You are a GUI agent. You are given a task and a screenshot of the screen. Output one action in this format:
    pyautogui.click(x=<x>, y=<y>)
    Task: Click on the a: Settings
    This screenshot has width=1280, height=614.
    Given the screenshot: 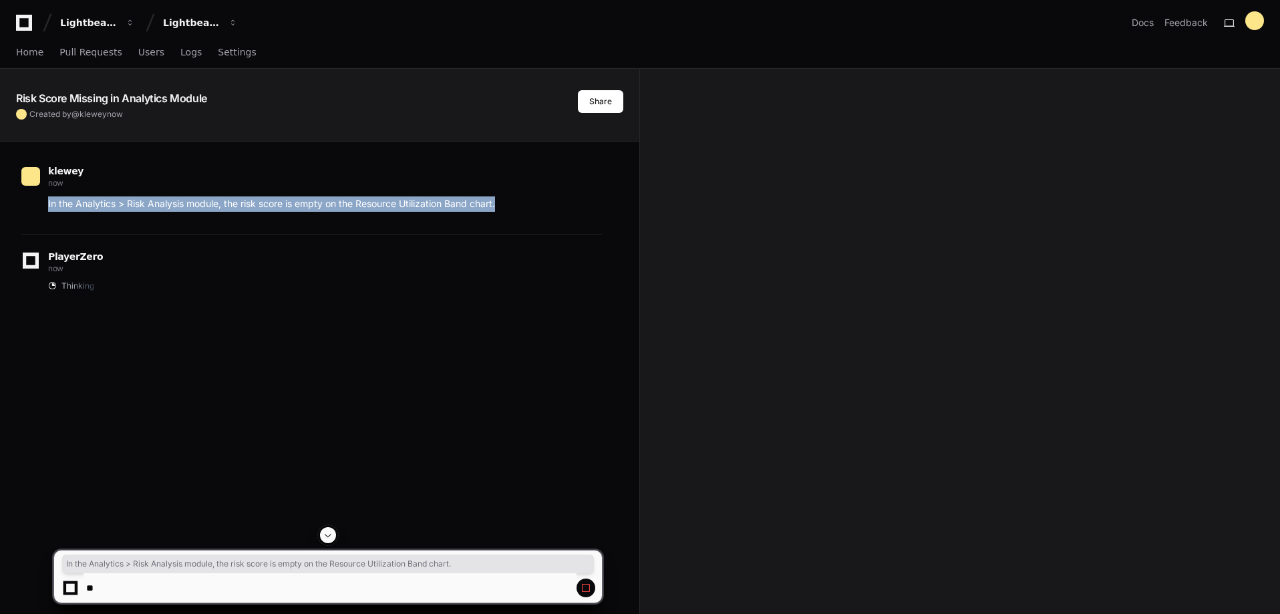 What is the action you would take?
    pyautogui.click(x=236, y=53)
    